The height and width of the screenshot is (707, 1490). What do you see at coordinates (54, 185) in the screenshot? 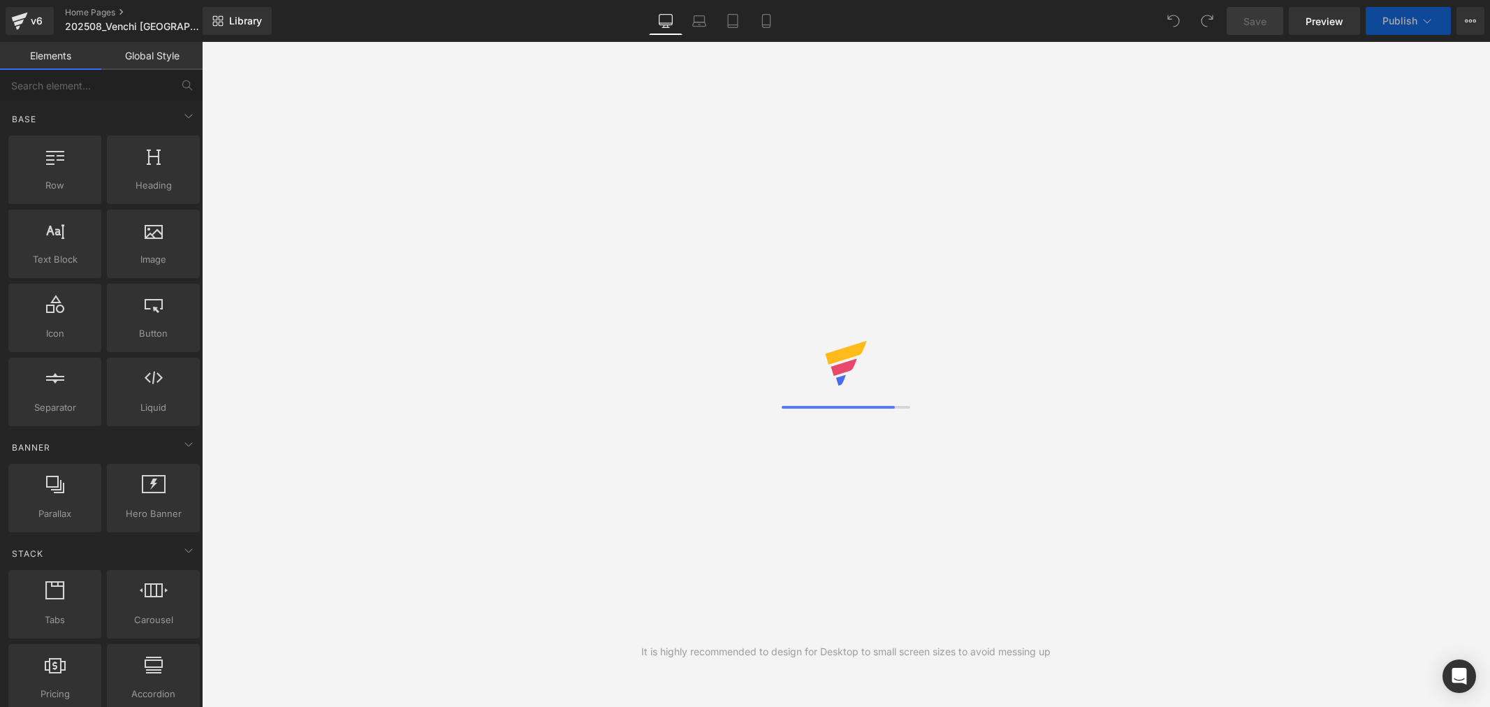
I see `span: Row` at bounding box center [54, 185].